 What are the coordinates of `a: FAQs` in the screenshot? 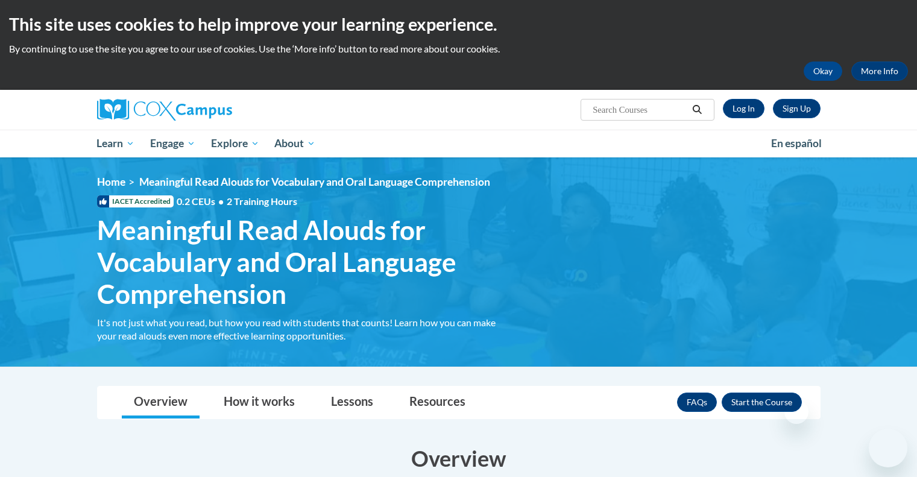 It's located at (697, 402).